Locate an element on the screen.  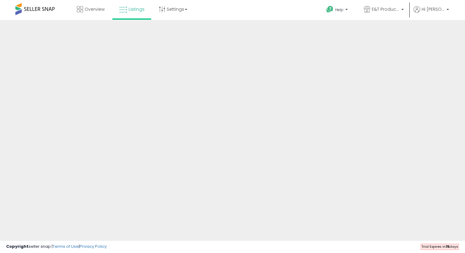
i: Get Help is located at coordinates (330, 9).